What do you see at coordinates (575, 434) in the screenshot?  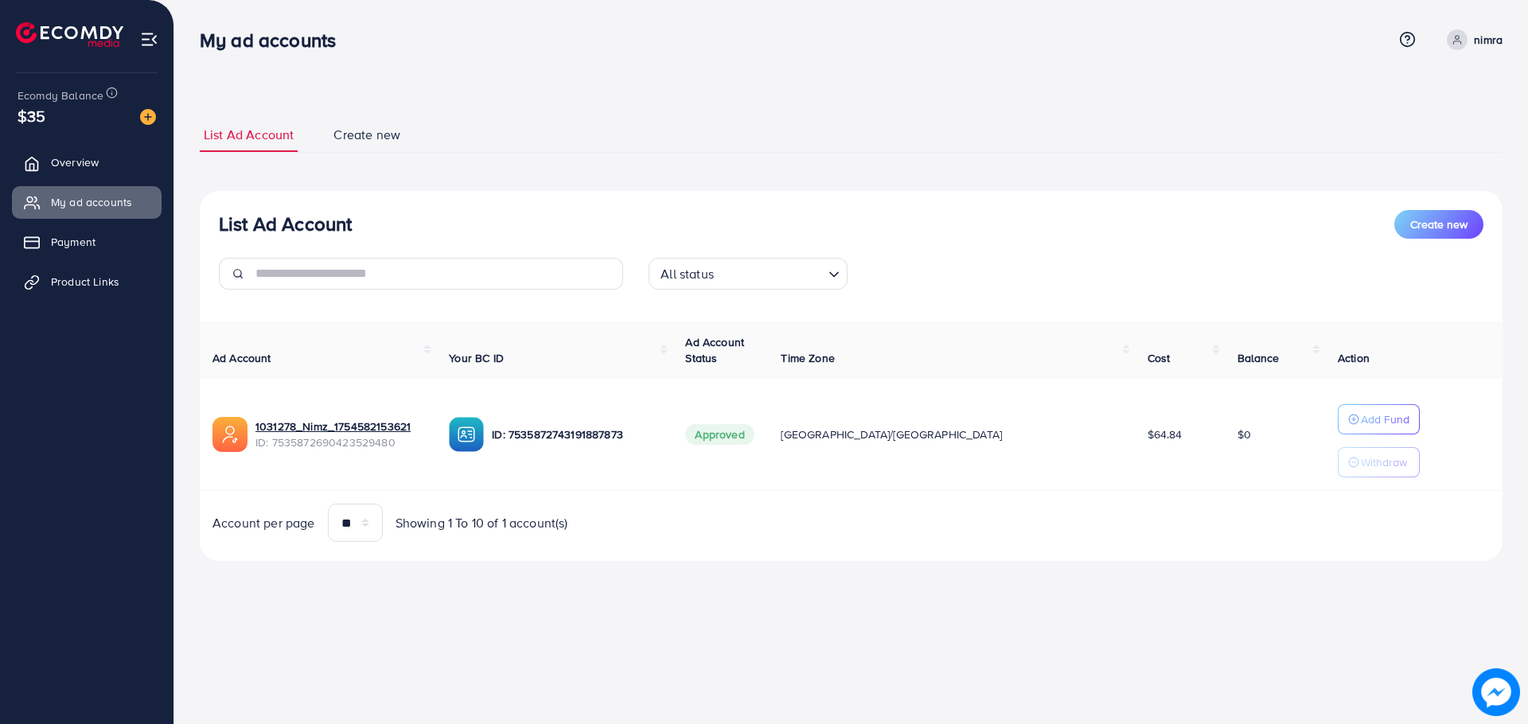 I see `p: ID: 7535872743191887873` at bounding box center [575, 434].